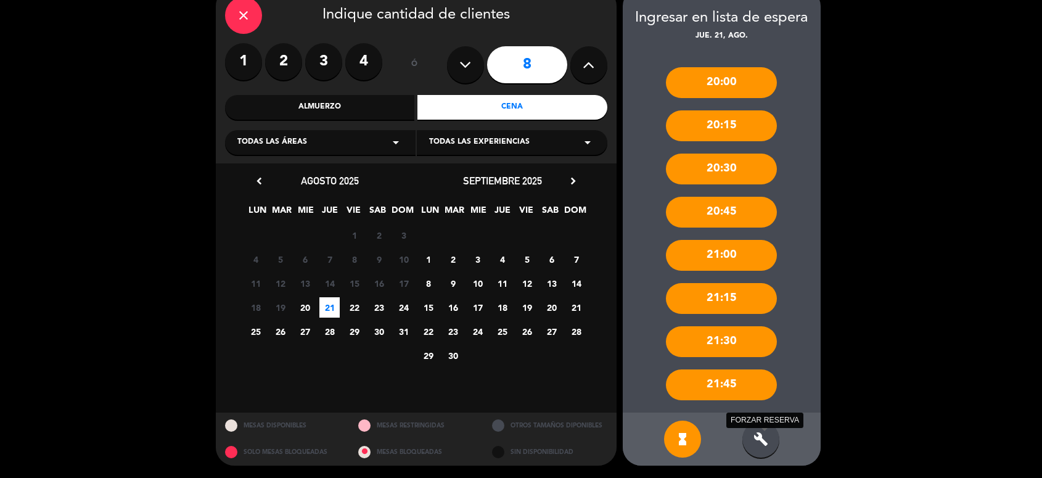  I want to click on div: Almuerzo, so click(320, 107).